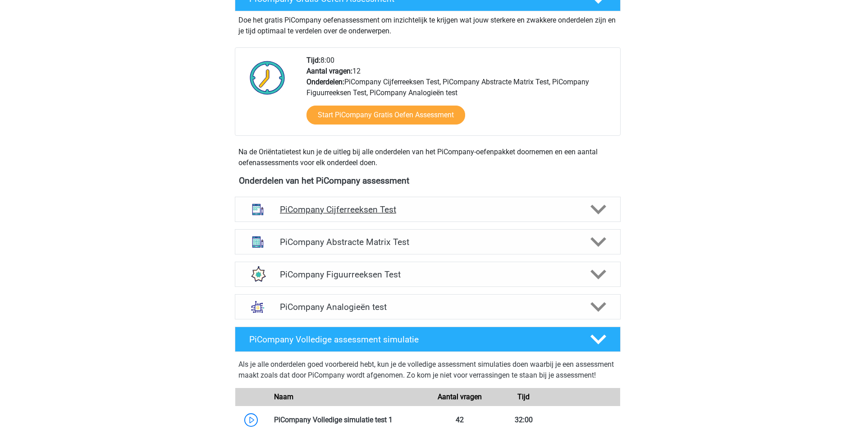 The image size is (855, 434). Describe the element at coordinates (428, 242) in the screenshot. I see `a: abstracte matrices PiCompany Abstracte Matrix Test` at that location.